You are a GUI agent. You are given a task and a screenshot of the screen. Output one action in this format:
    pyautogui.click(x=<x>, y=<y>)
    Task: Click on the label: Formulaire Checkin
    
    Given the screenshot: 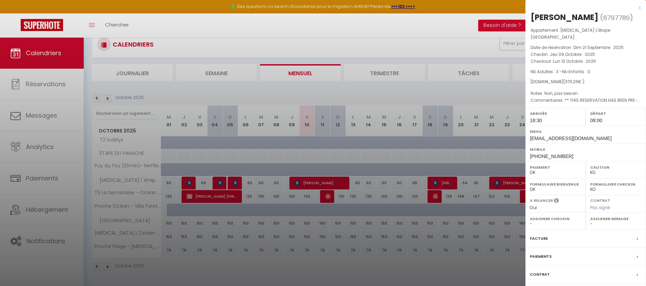 What is the action you would take?
    pyautogui.click(x=615, y=184)
    